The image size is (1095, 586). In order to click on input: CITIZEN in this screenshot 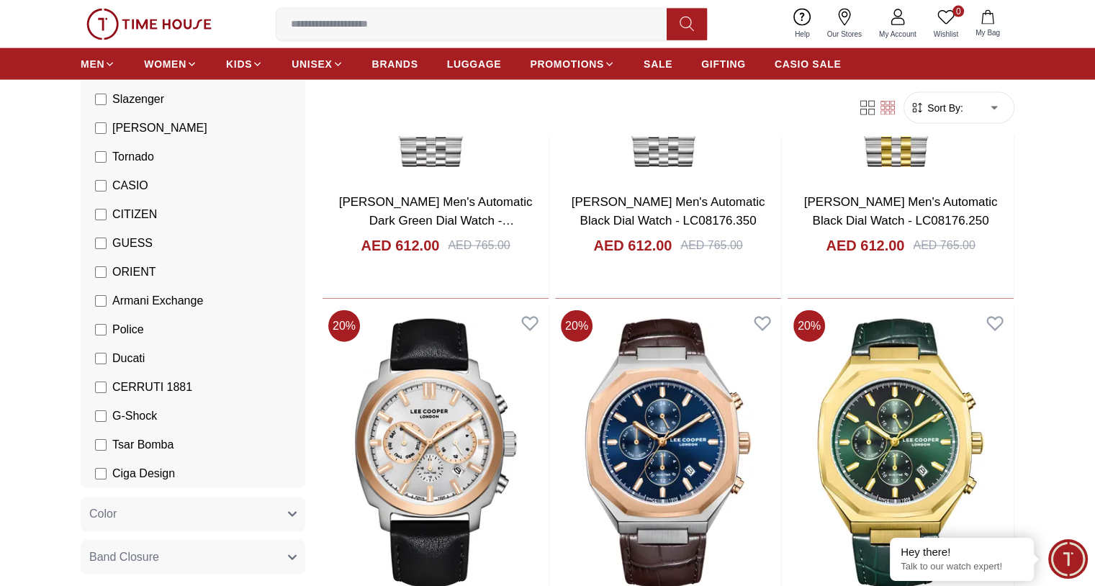, I will do `click(101, 215)`.